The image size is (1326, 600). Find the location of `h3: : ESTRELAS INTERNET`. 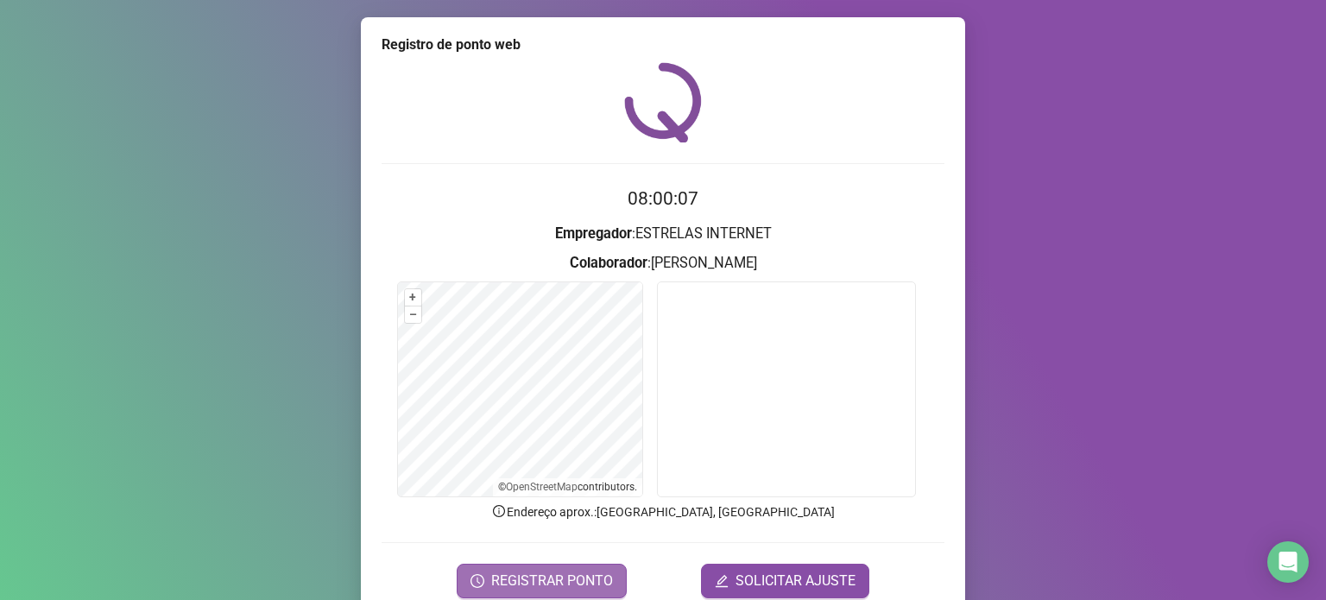

h3: : ESTRELAS INTERNET is located at coordinates (663, 234).